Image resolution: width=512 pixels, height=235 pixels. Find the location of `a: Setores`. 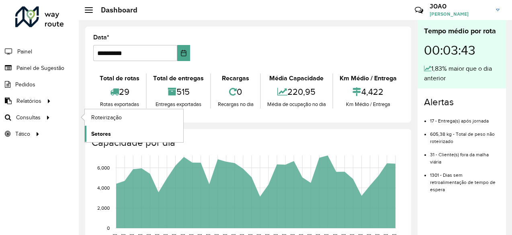

a: Setores is located at coordinates (134, 134).